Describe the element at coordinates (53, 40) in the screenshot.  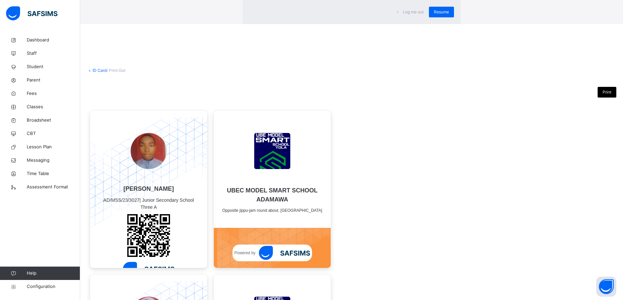
I see `span: Dashboard` at that location.